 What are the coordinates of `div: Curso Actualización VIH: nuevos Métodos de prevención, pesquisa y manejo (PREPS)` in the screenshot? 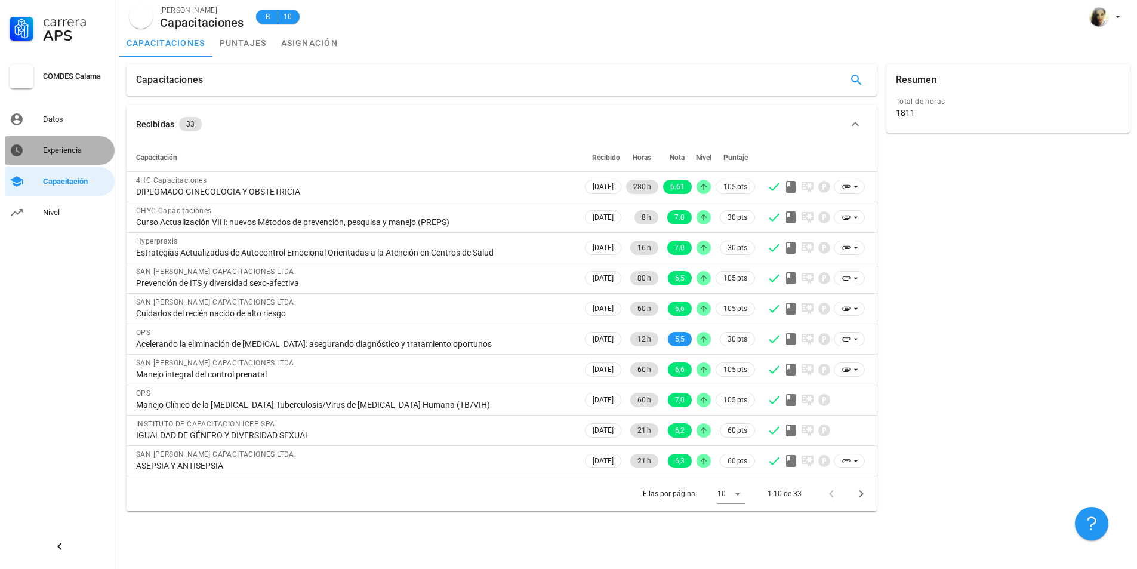 It's located at (355, 222).